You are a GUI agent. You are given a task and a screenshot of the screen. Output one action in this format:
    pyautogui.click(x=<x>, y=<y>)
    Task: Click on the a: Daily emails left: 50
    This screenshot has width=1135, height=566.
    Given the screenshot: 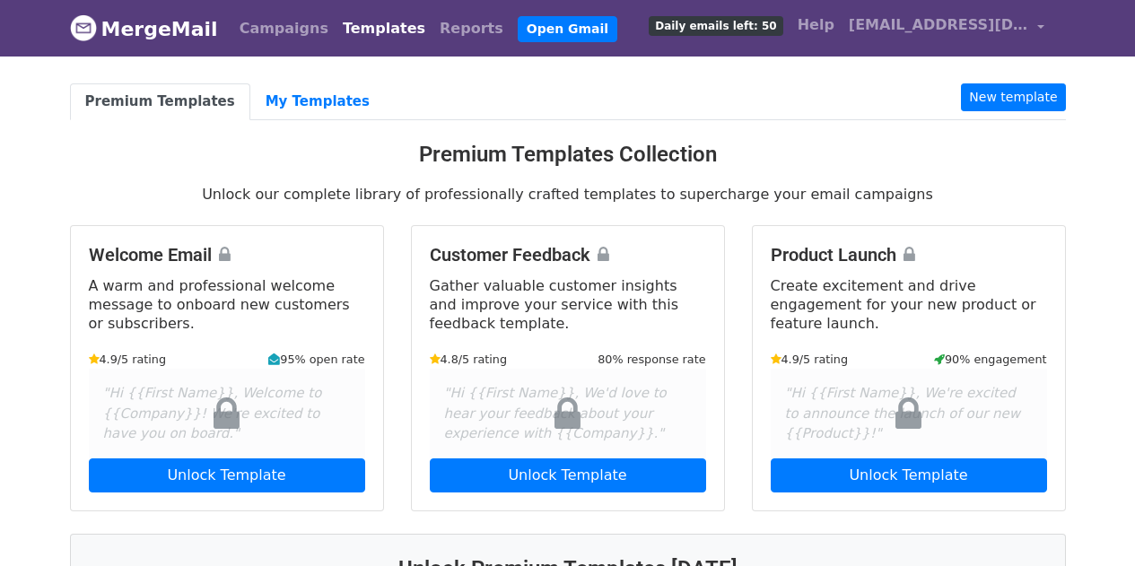 What is the action you would take?
    pyautogui.click(x=715, y=25)
    